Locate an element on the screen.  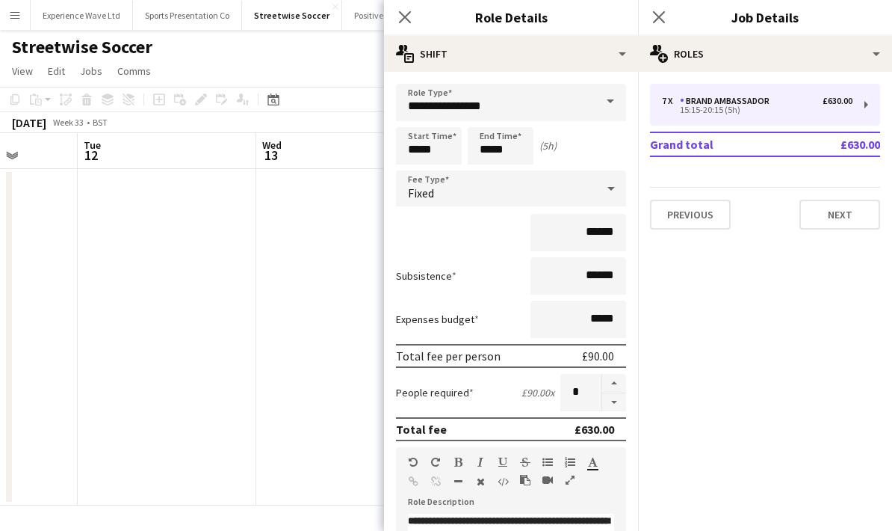
div: BST is located at coordinates (100, 122).